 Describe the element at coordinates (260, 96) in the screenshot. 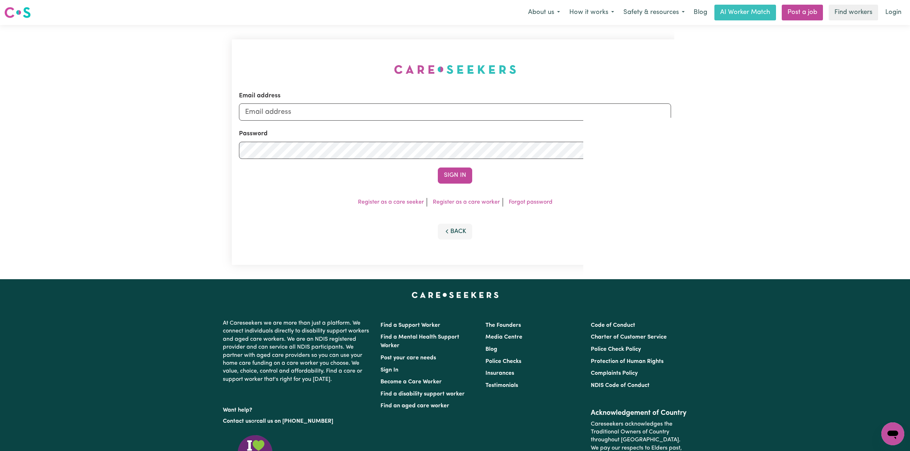

I see `label: Email address` at that location.